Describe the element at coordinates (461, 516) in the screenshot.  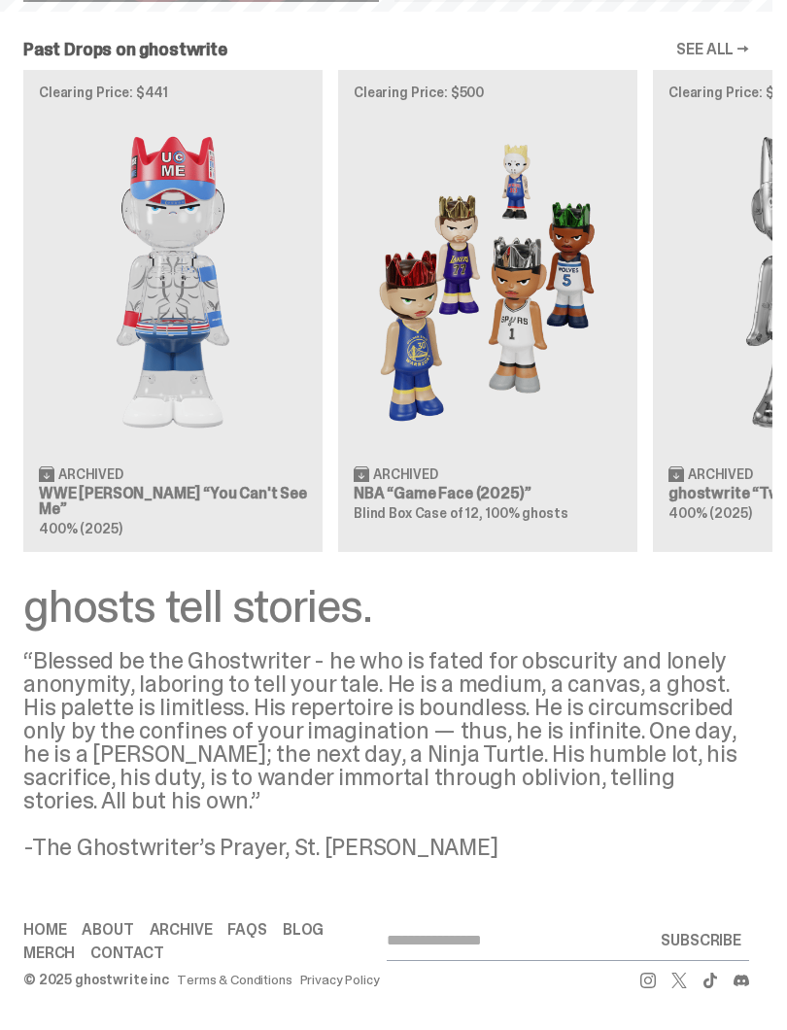
I see `span: Blind Box Case of 12, 100% ghosts` at that location.